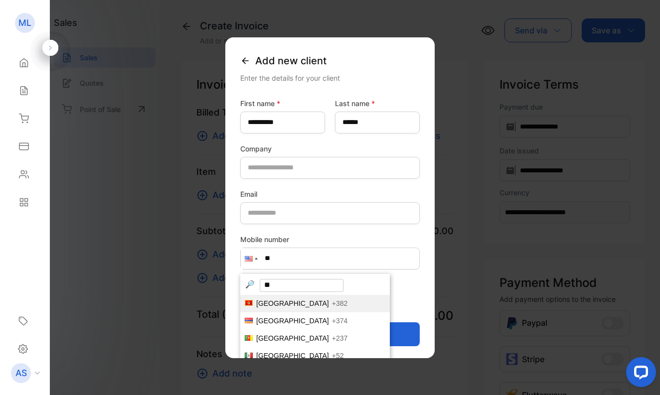 This screenshot has height=395, width=660. I want to click on span: +52, so click(338, 356).